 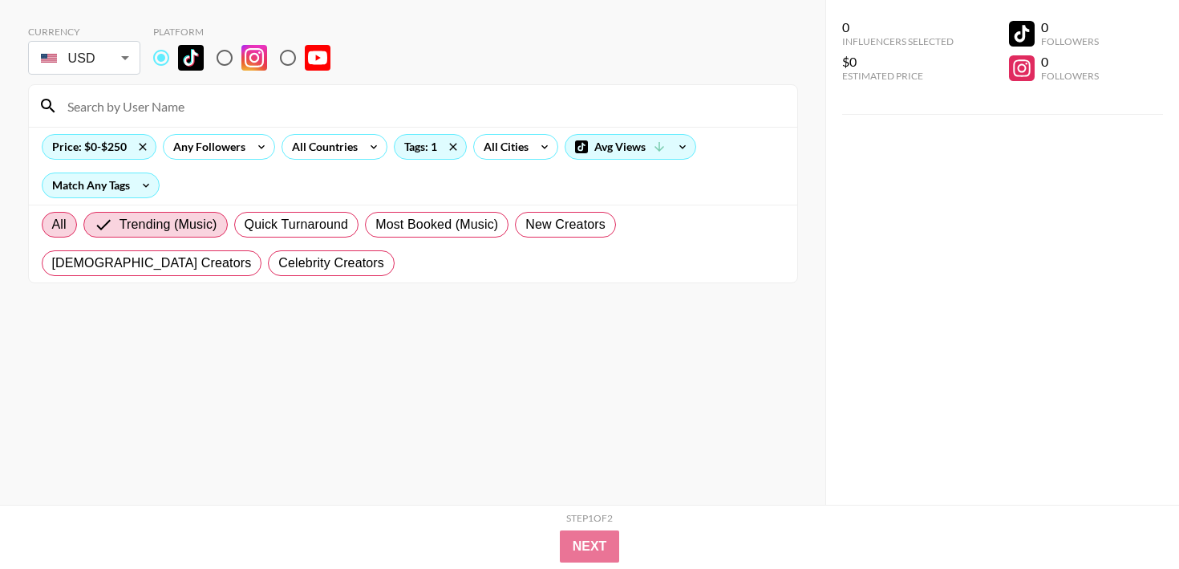 I want to click on div: Any Followers, so click(x=206, y=147).